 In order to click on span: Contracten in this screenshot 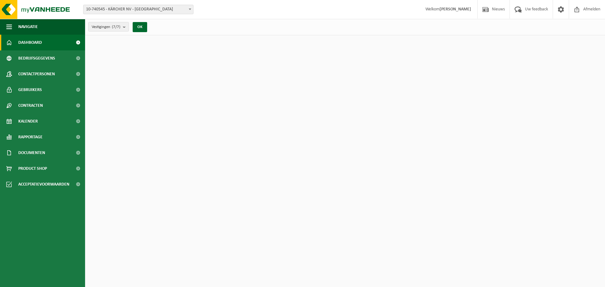, I will do `click(31, 106)`.